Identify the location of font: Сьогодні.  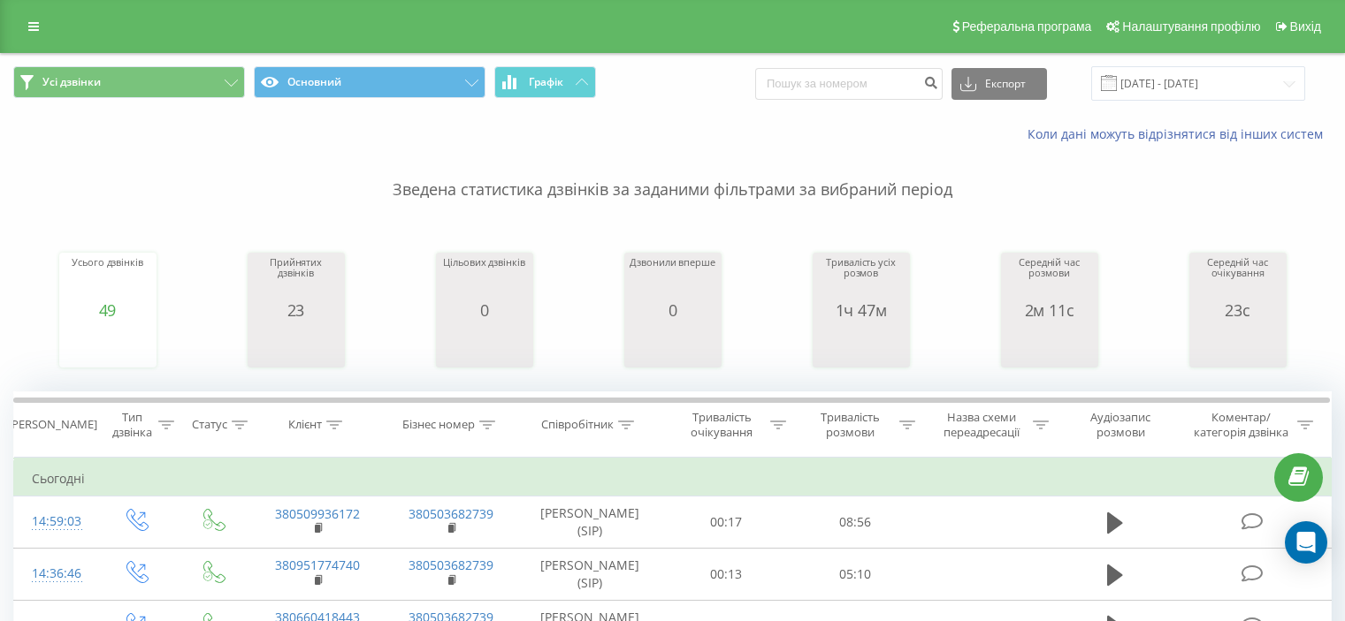
(58, 478).